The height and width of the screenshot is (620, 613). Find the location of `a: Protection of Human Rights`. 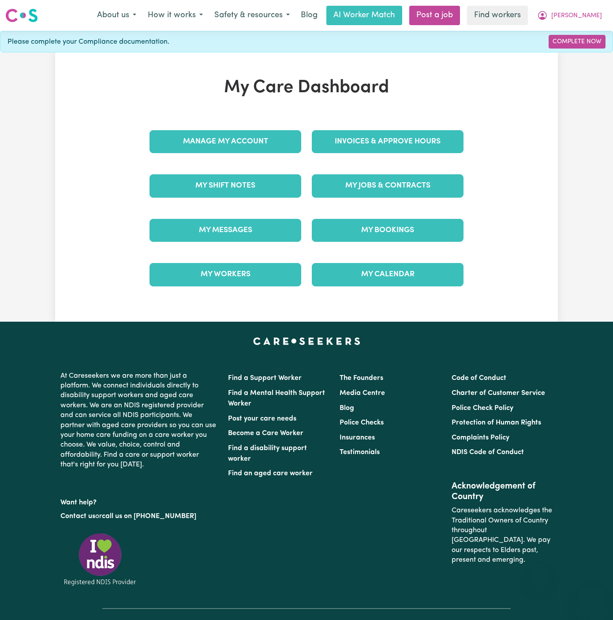

a: Protection of Human Rights is located at coordinates (496, 423).